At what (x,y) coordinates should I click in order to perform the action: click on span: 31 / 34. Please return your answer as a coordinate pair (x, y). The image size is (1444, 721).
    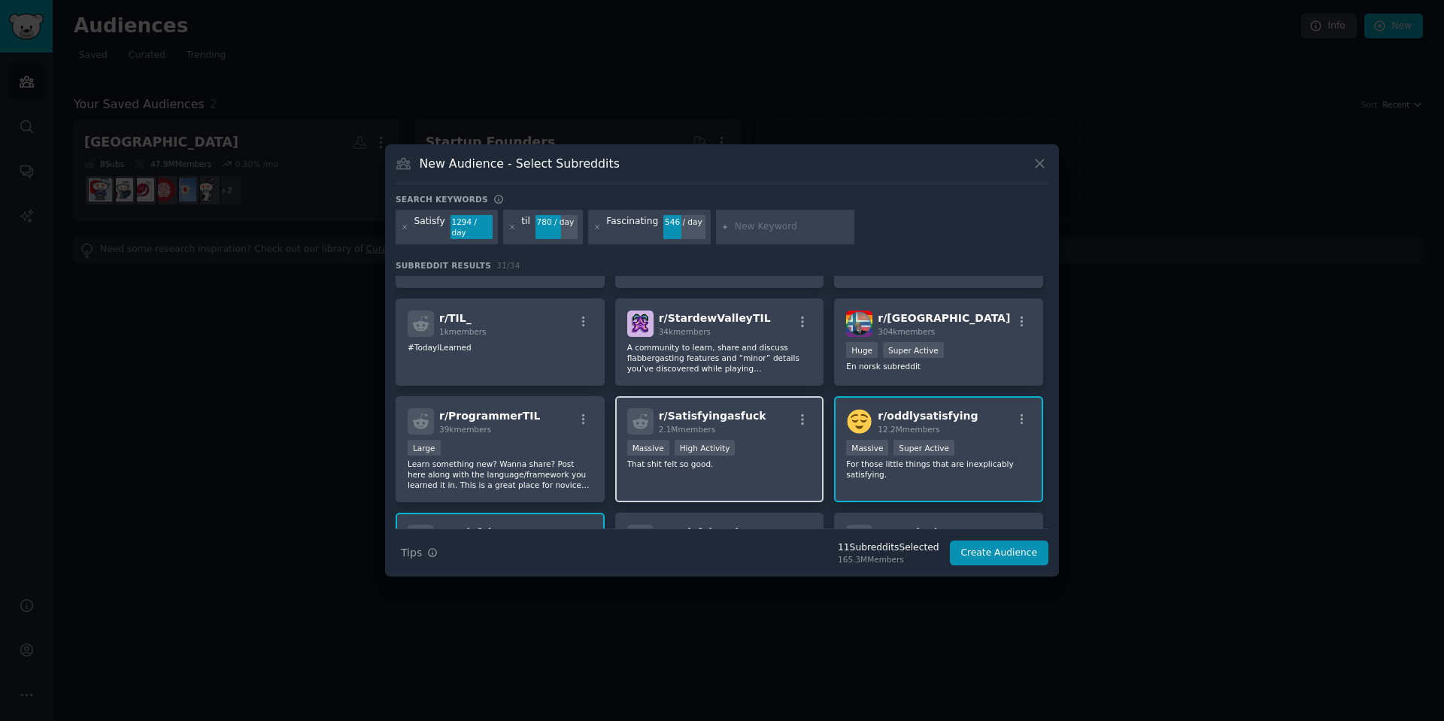
    Looking at the image, I should click on (508, 265).